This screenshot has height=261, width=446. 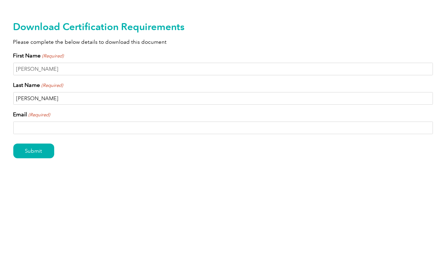 I want to click on h2: Download Certification Requirements, so click(x=223, y=27).